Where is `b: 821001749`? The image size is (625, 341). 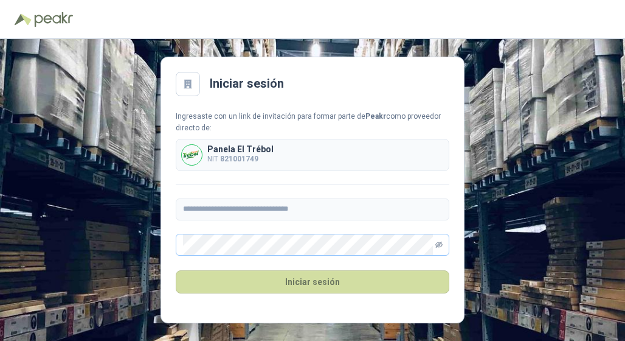 b: 821001749 is located at coordinates (239, 159).